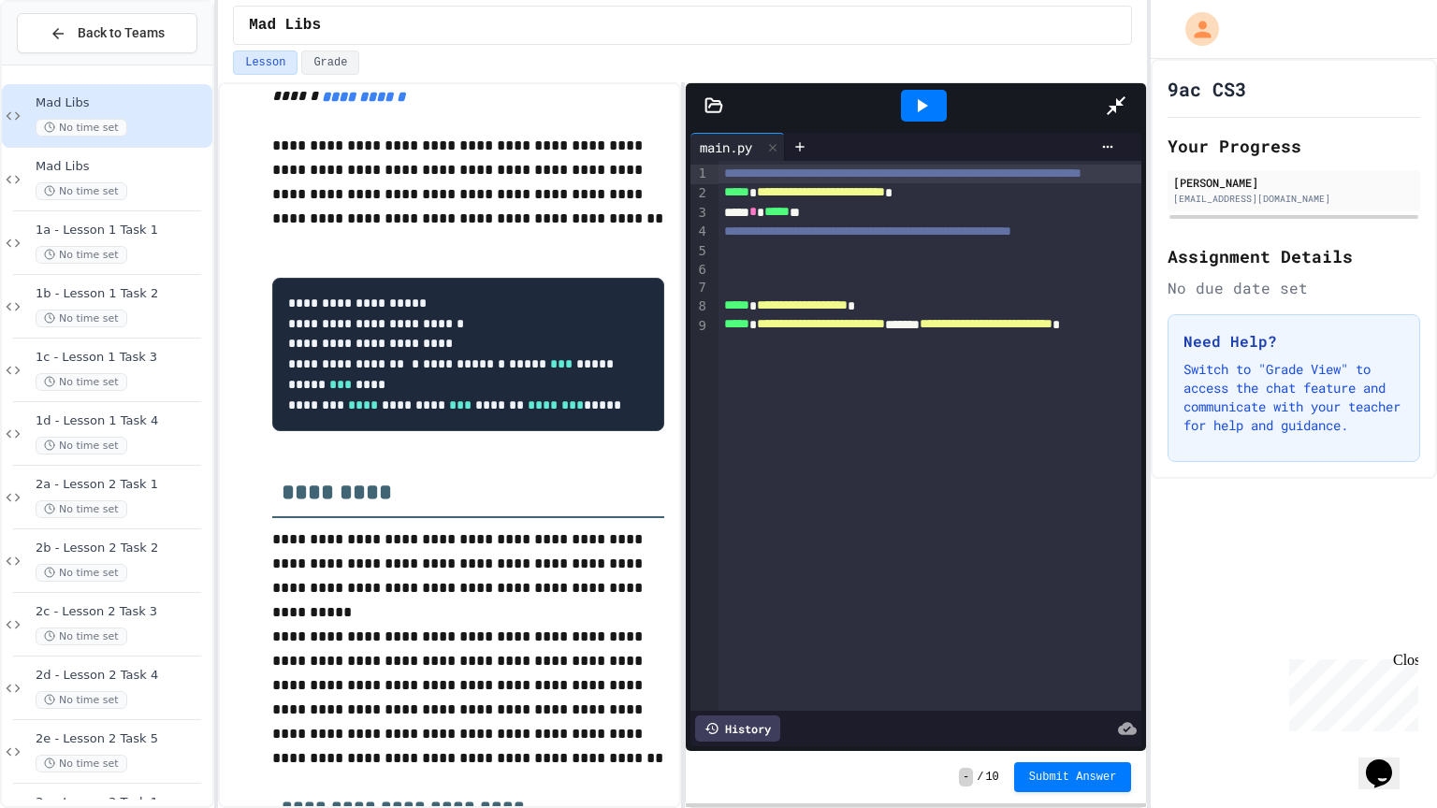  What do you see at coordinates (1073, 778) in the screenshot?
I see `span: Submit Answer` at bounding box center [1073, 778].